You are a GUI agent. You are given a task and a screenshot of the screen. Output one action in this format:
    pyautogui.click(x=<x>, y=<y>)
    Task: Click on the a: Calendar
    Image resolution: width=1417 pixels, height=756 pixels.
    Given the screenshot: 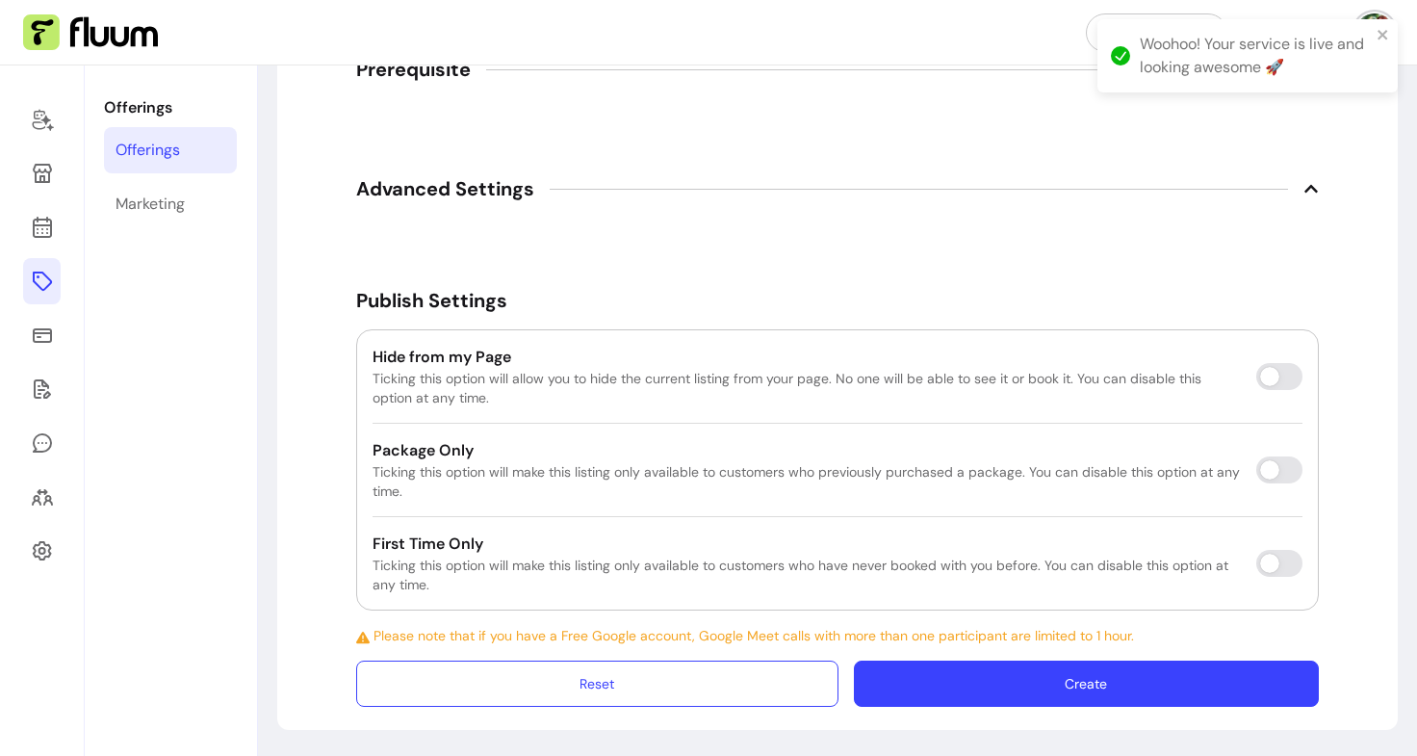 What is the action you would take?
    pyautogui.click(x=41, y=227)
    